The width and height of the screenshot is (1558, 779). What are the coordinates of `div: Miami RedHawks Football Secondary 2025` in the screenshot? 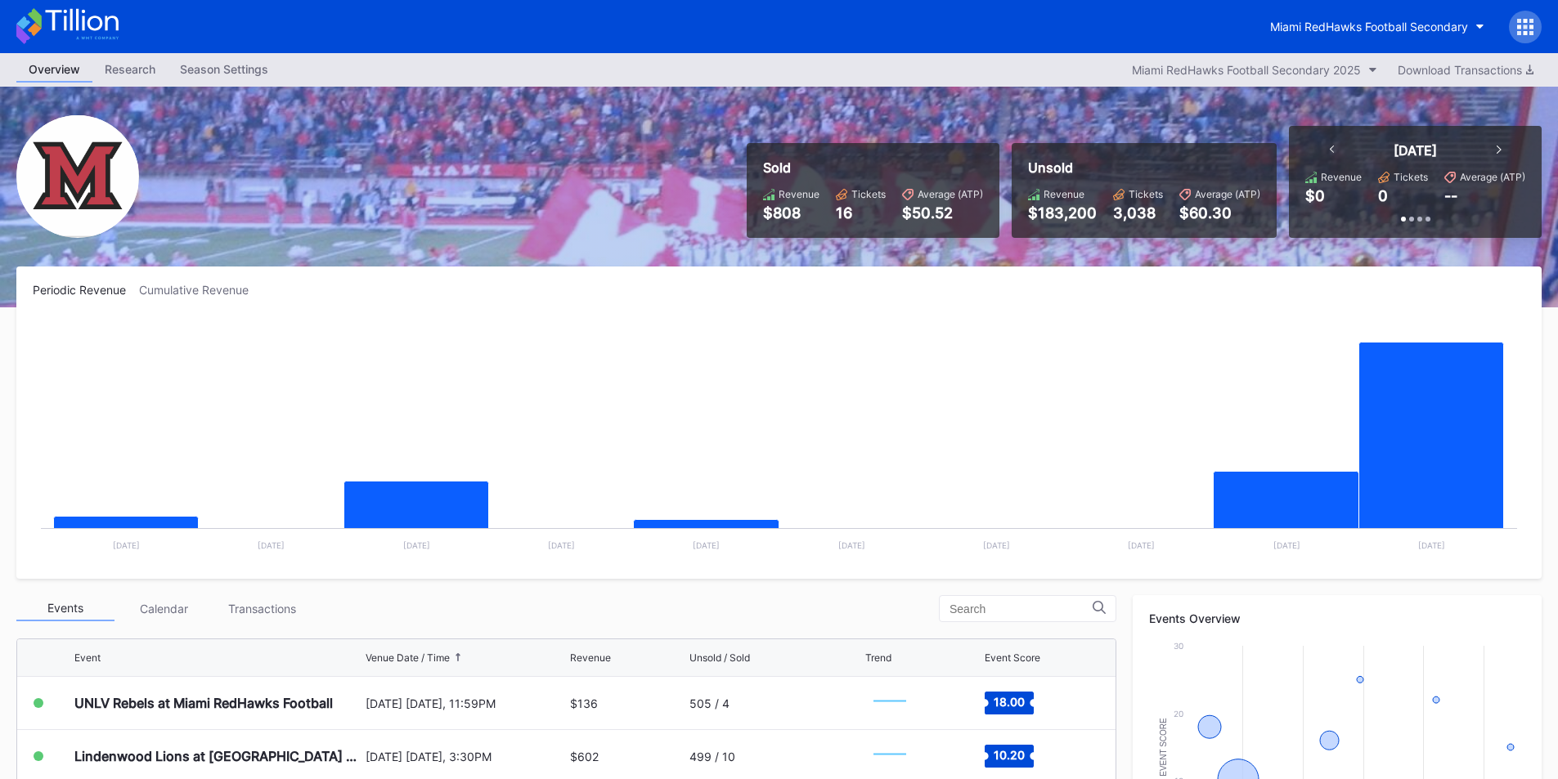 It's located at (1246, 70).